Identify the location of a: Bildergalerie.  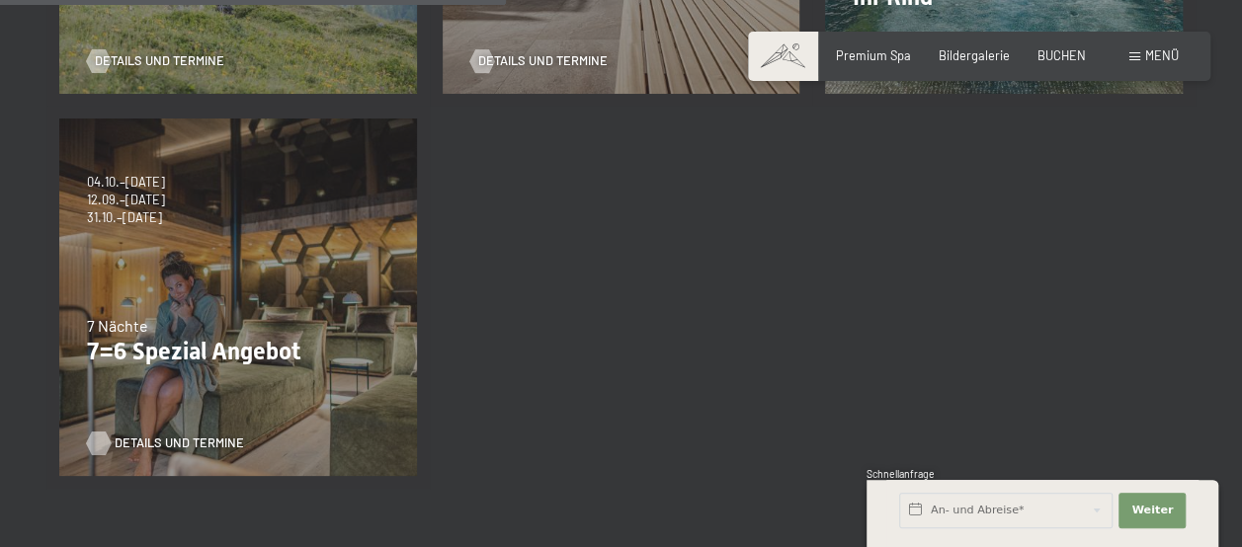
(974, 55).